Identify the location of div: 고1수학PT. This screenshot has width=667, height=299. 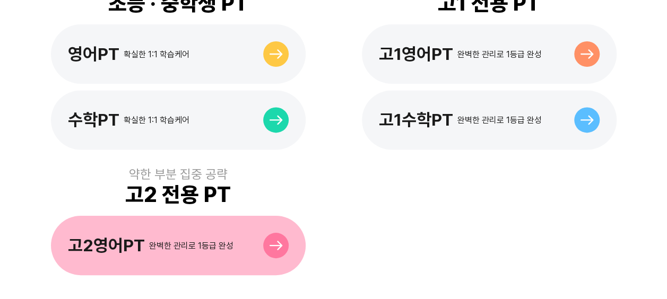
(416, 120).